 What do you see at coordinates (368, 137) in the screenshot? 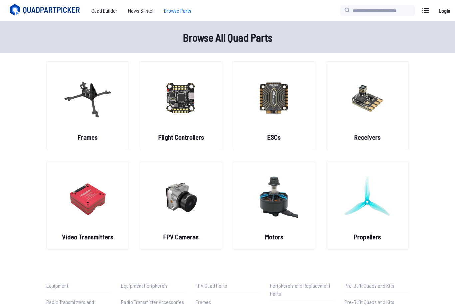
I see `h2: Receivers` at bounding box center [368, 137].